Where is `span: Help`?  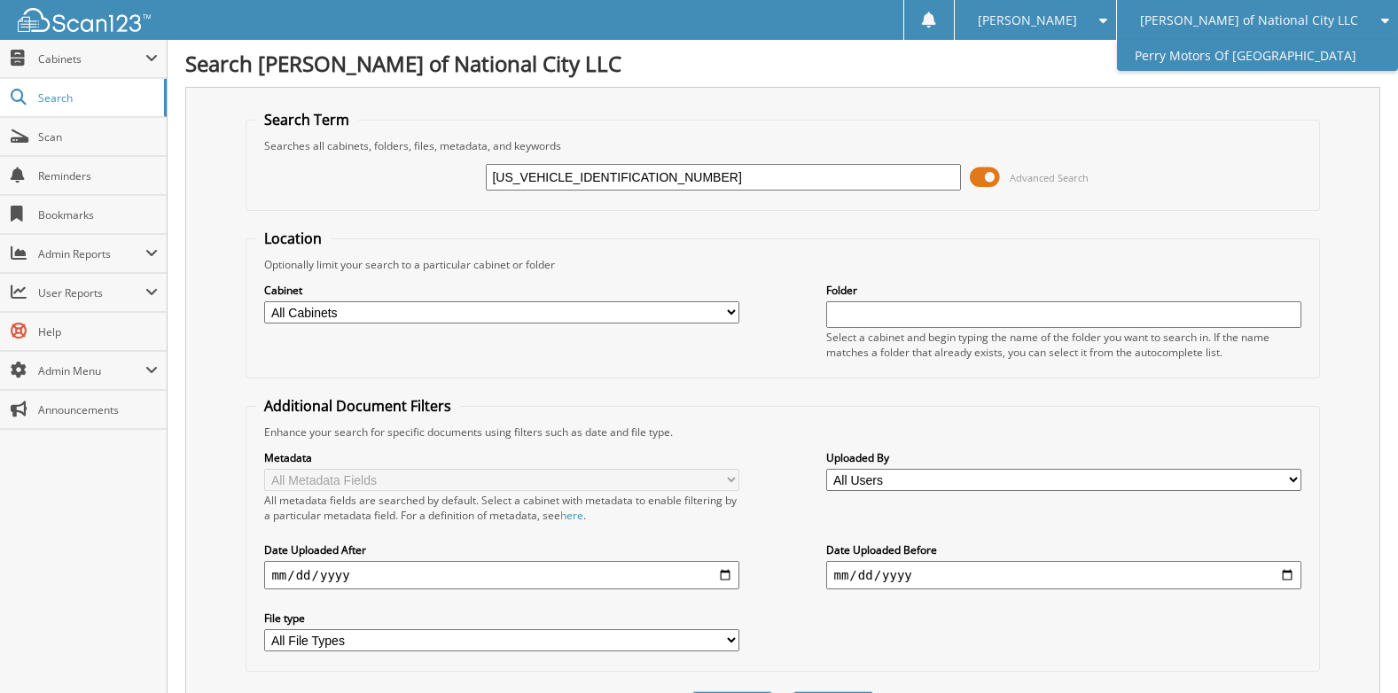 span: Help is located at coordinates (98, 332).